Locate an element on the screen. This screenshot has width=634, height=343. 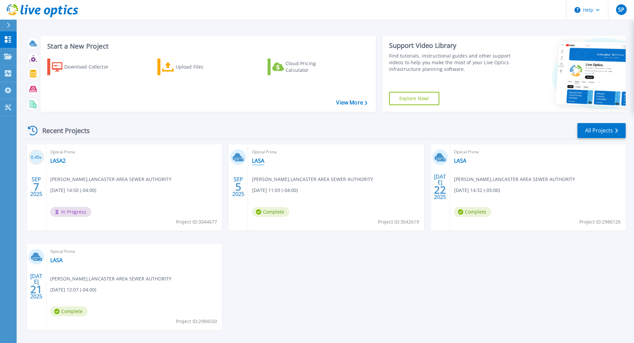
span: 21 is located at coordinates (36, 289).